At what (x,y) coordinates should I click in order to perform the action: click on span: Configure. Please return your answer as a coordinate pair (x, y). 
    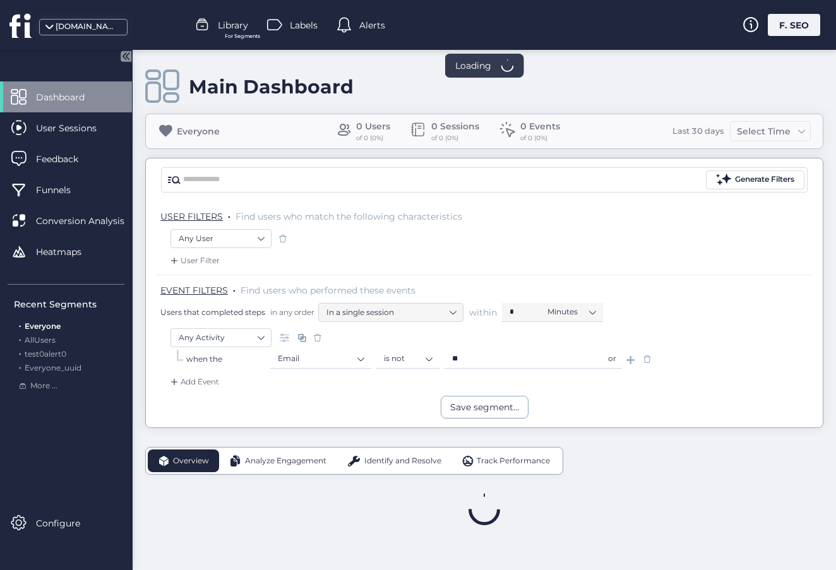
    Looking at the image, I should click on (68, 524).